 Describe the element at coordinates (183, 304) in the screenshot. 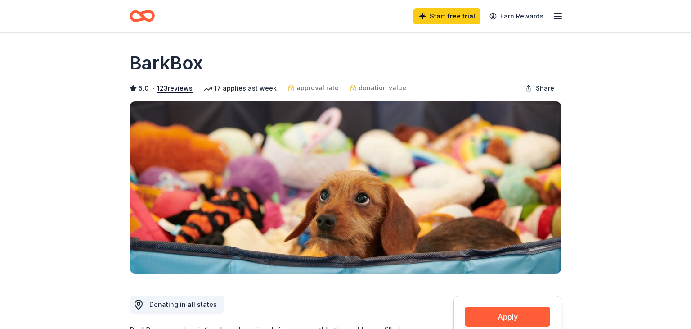

I see `span: Donating in all states` at that location.